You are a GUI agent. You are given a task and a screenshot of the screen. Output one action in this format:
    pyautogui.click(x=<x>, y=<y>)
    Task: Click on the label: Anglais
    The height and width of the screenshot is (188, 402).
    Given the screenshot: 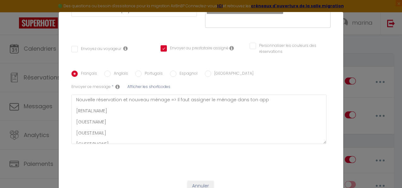 What is the action you would take?
    pyautogui.click(x=119, y=74)
    